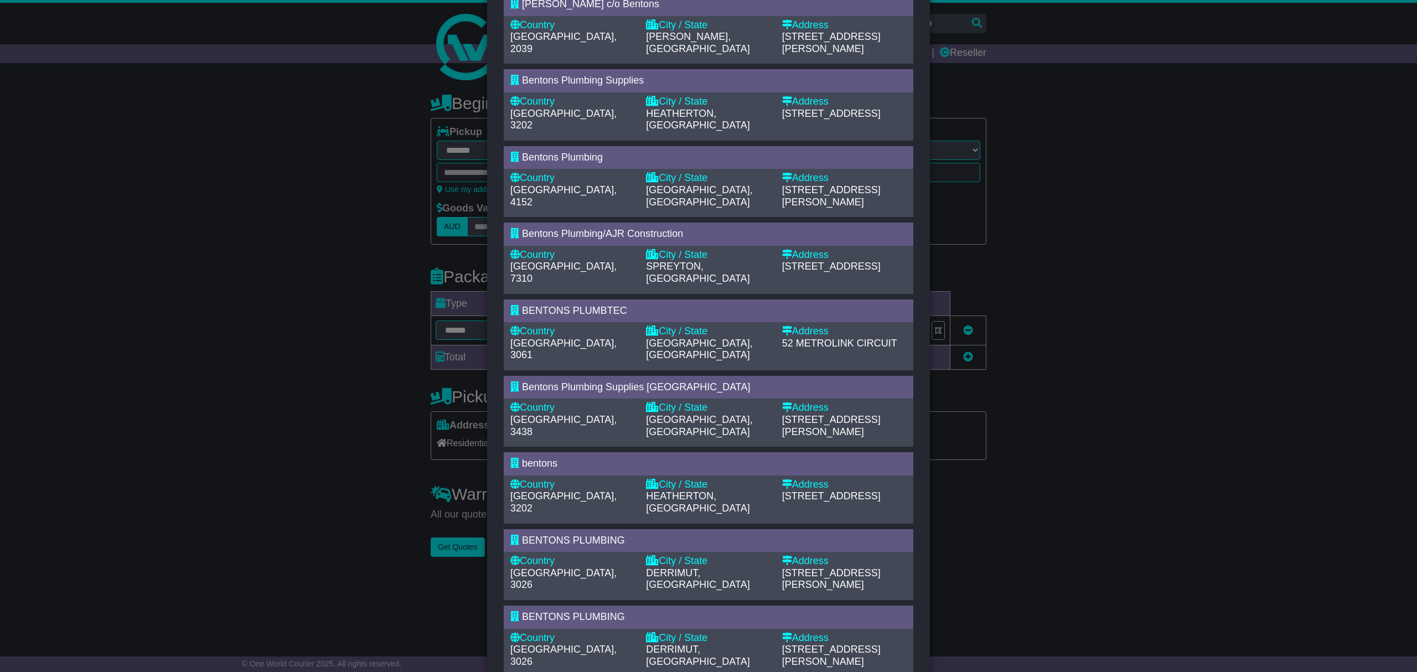 This screenshot has width=1417, height=672. I want to click on span: Bentons Plumbing/AJR Construction, so click(602, 234).